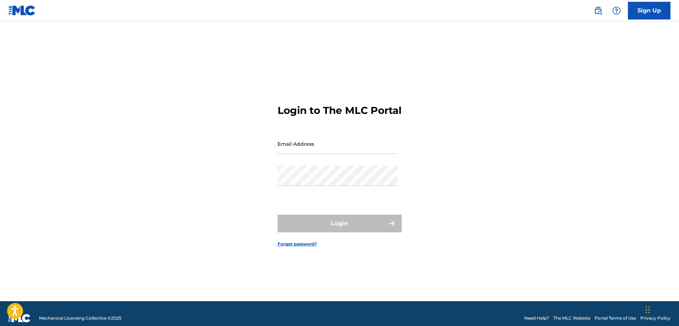  What do you see at coordinates (572, 318) in the screenshot?
I see `a: The MLC Website` at bounding box center [572, 318].